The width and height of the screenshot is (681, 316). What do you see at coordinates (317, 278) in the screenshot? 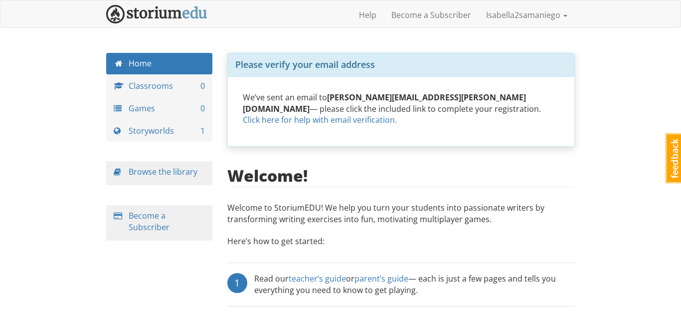
I see `a: teacher’s guide` at bounding box center [317, 278].